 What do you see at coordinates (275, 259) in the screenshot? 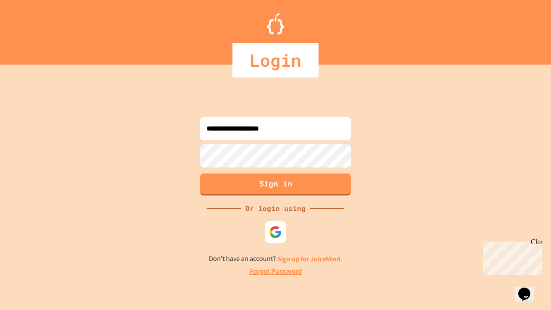
I see `p: Don't have an account?` at bounding box center [275, 259].